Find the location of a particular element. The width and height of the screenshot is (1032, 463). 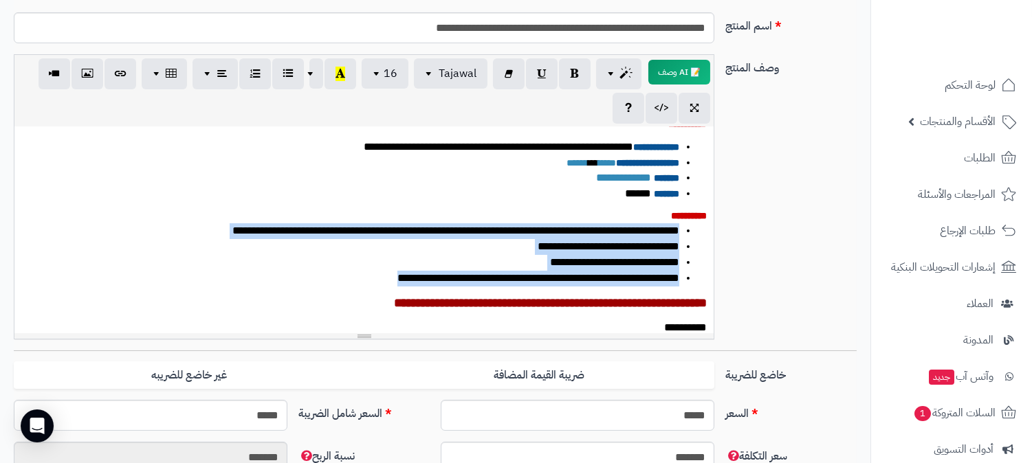

span: Tajawal is located at coordinates (457, 74).